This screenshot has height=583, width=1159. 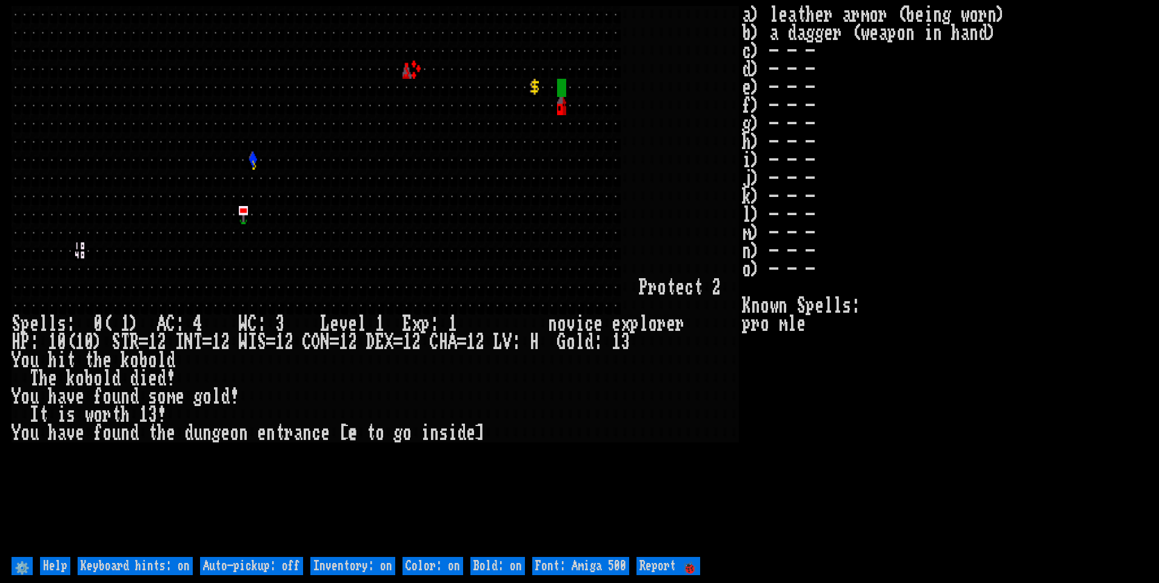 What do you see at coordinates (34, 415) in the screenshot?
I see `div: I` at bounding box center [34, 415].